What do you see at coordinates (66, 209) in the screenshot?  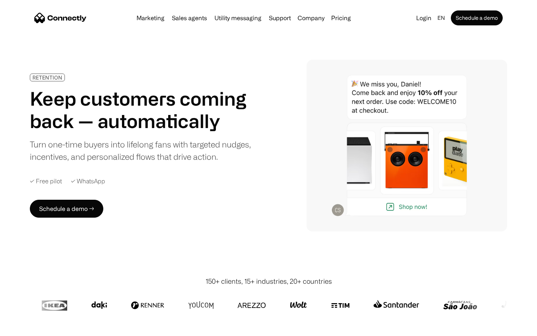 I see `a: Schedule a demo →` at bounding box center [66, 209].